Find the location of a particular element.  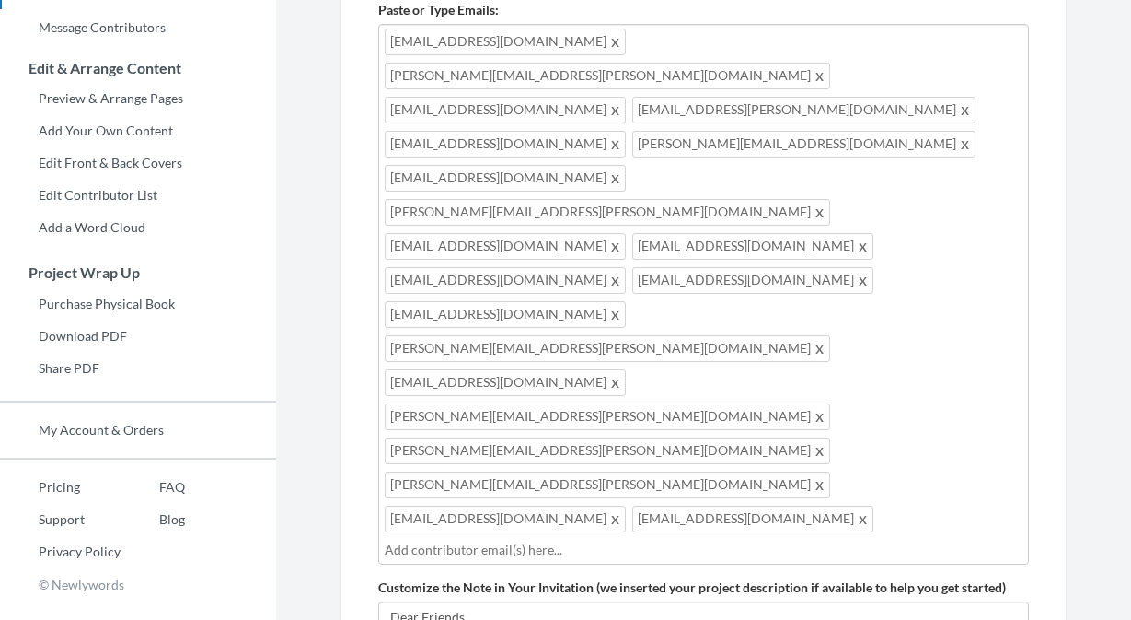

label: Customize the Note in Your Invitation (we inserted your project description if available to help ... is located at coordinates (692, 587).